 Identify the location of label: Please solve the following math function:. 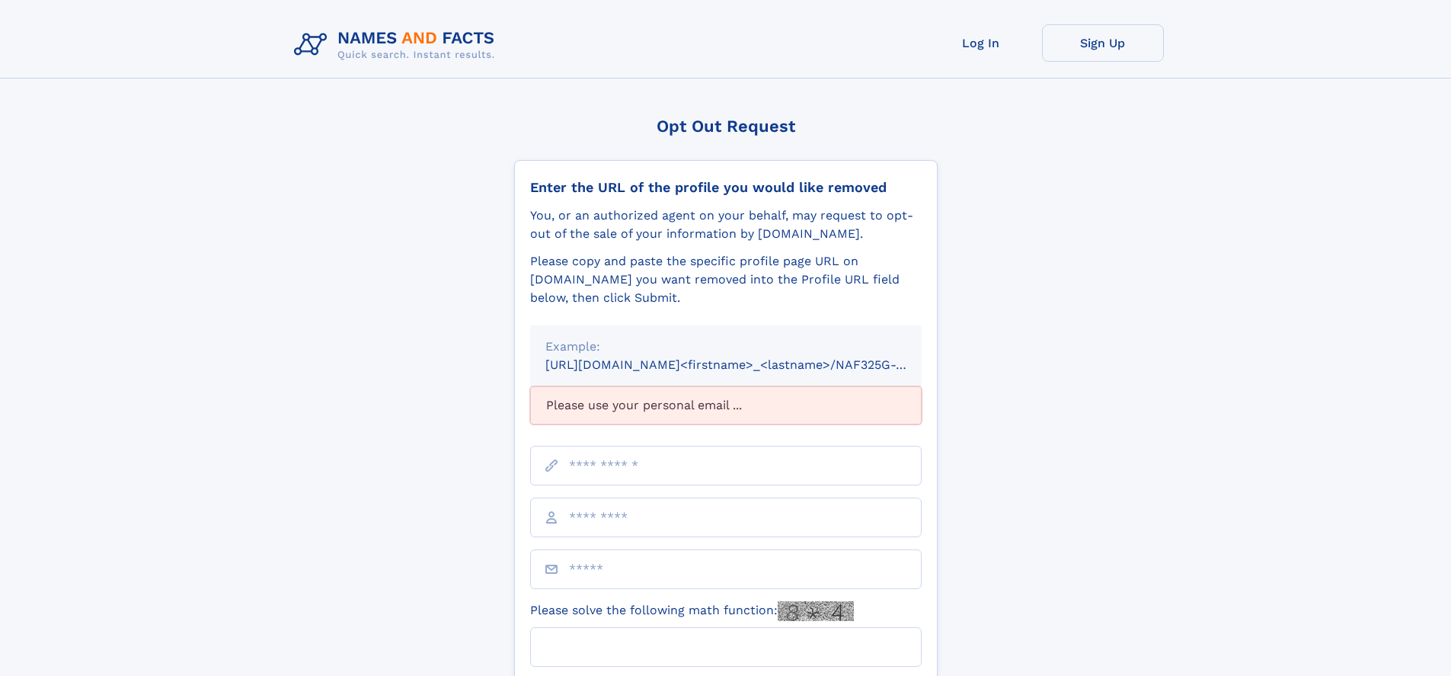
(692, 611).